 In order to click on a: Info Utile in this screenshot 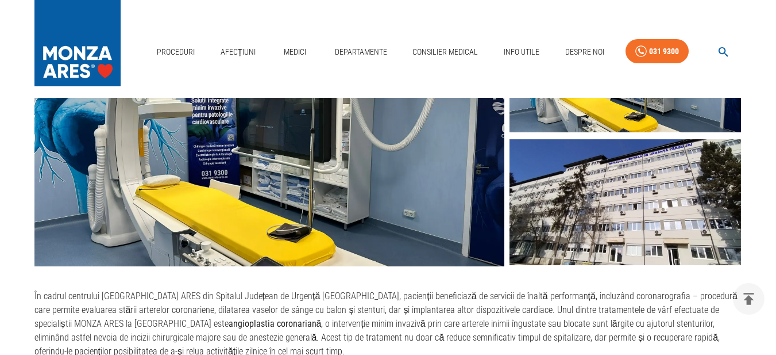, I will do `click(522, 52)`.